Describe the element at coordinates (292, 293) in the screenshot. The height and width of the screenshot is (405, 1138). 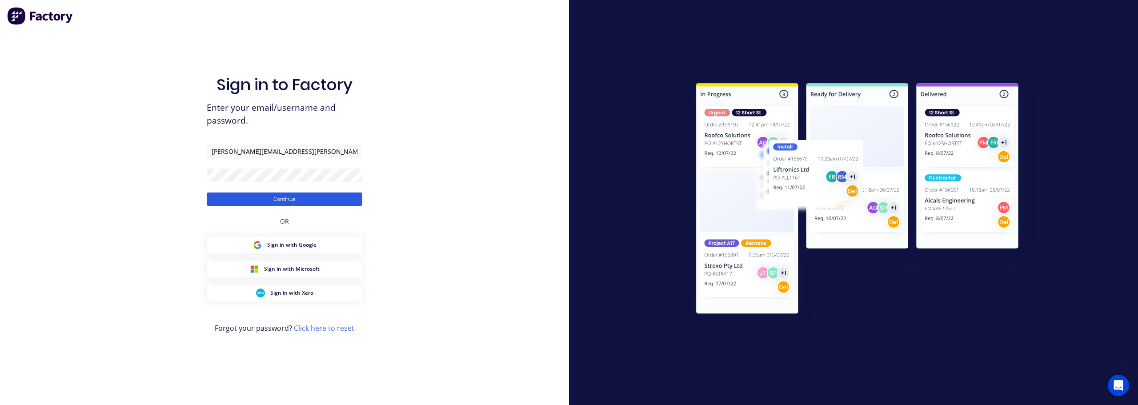
I see `span: Sign in with Xero` at that location.